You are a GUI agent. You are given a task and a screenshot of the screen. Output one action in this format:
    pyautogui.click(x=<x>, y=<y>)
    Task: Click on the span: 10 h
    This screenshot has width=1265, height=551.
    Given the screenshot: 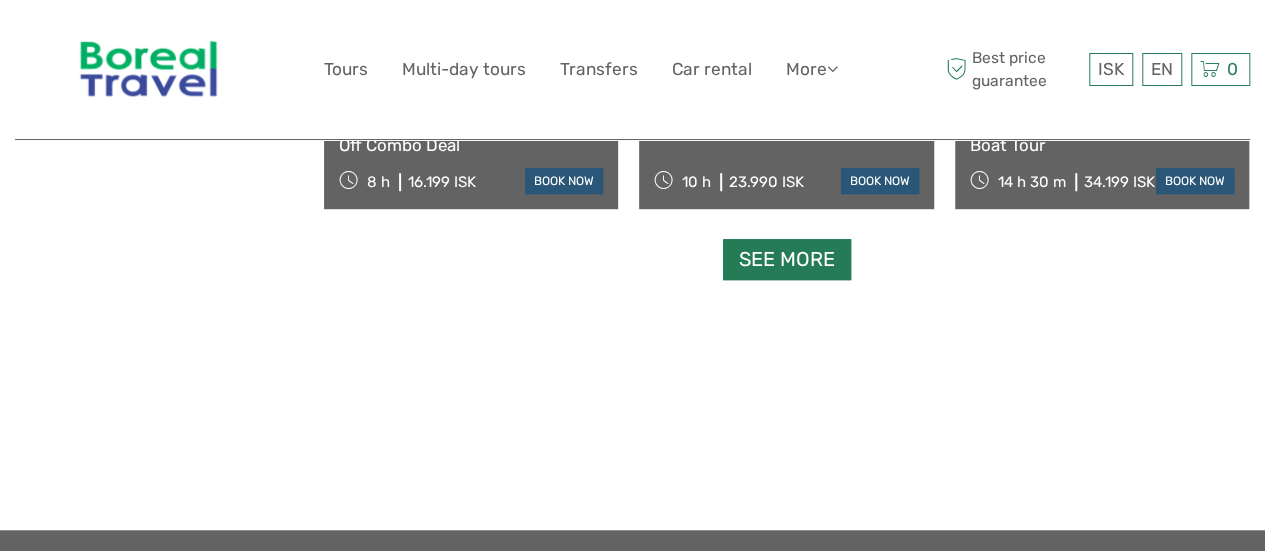 What is the action you would take?
    pyautogui.click(x=696, y=182)
    